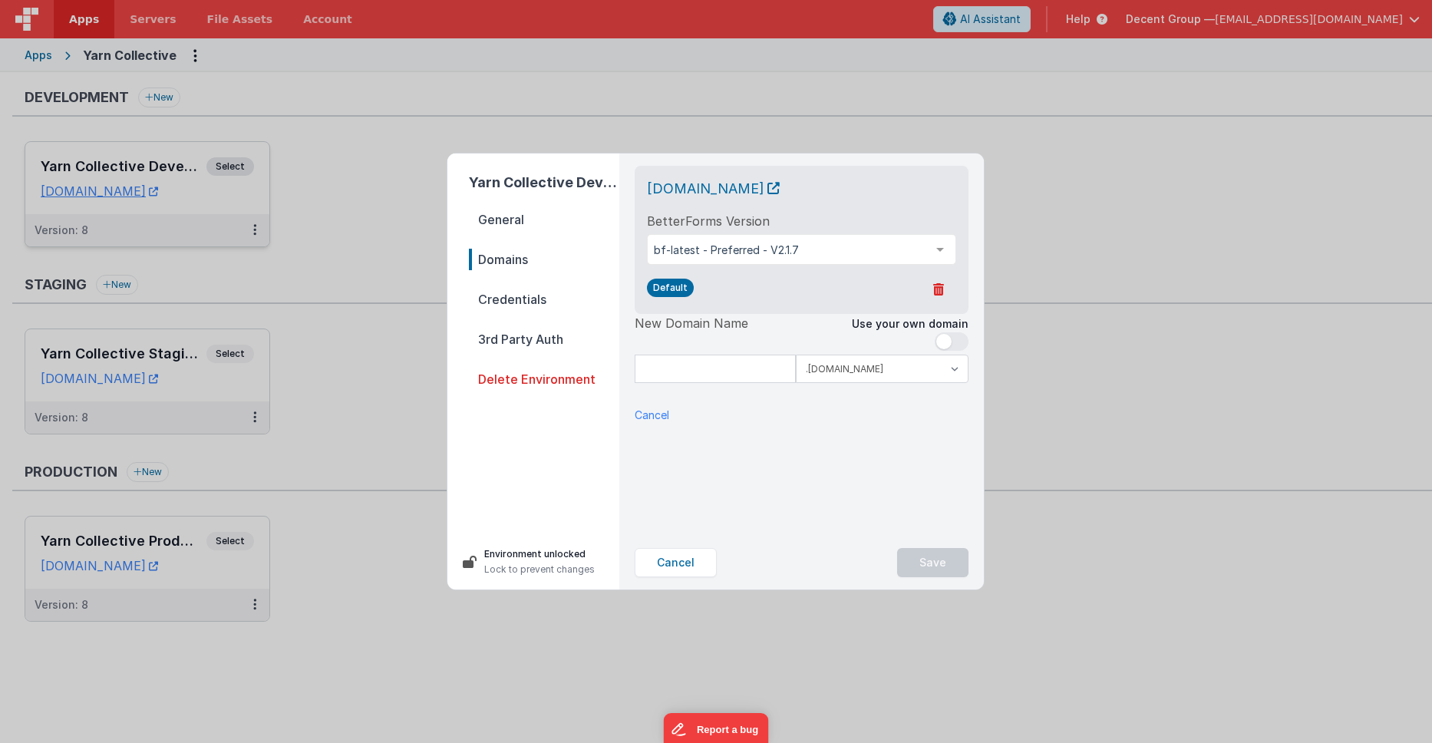  I want to click on span: 3rd Party Auth, so click(544, 339).